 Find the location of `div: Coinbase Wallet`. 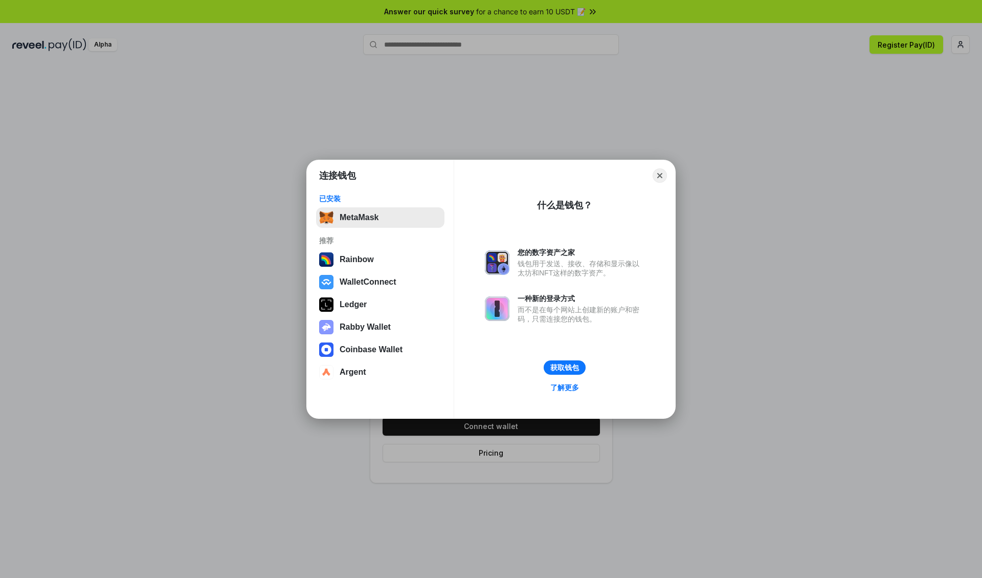

div: Coinbase Wallet is located at coordinates (371, 349).